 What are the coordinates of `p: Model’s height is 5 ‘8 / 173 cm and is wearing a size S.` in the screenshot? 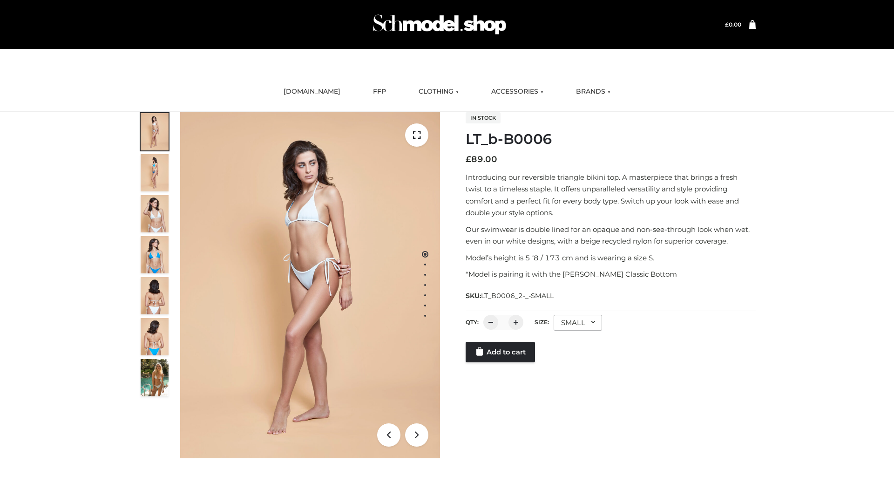 It's located at (610, 258).